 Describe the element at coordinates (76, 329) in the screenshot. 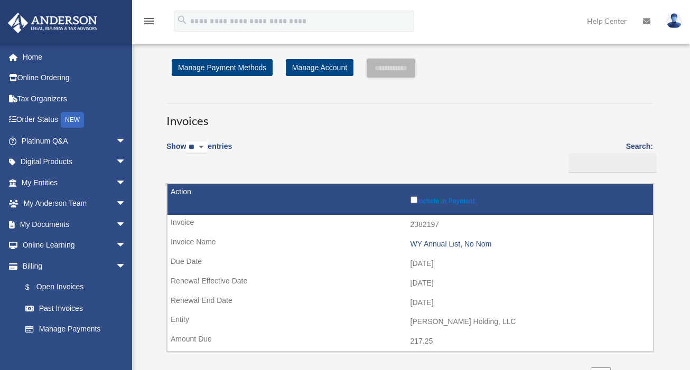

I see `a: Manage Payments` at that location.